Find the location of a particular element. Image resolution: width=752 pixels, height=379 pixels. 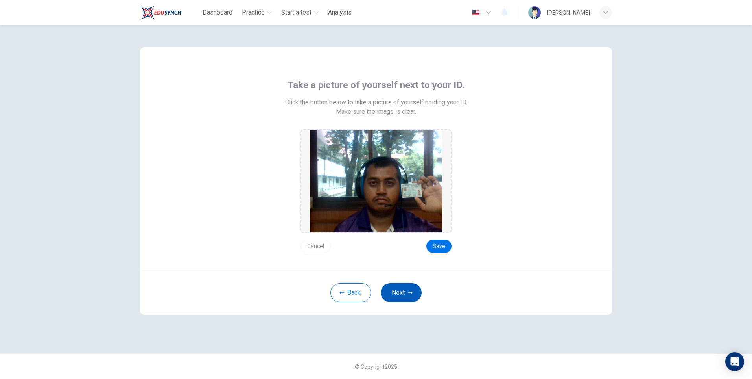

button: Next is located at coordinates (401, 292).